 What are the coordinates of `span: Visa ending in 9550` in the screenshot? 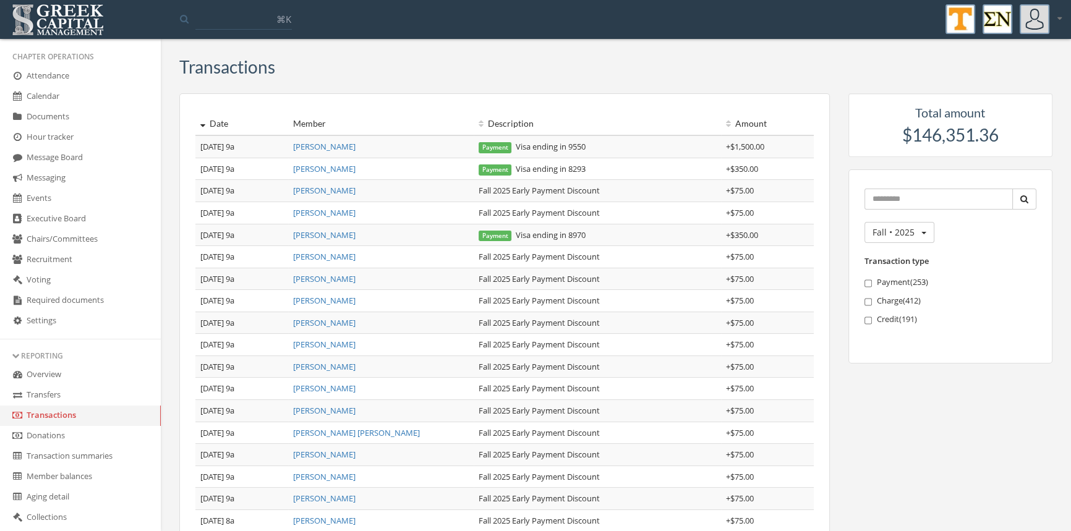 It's located at (532, 147).